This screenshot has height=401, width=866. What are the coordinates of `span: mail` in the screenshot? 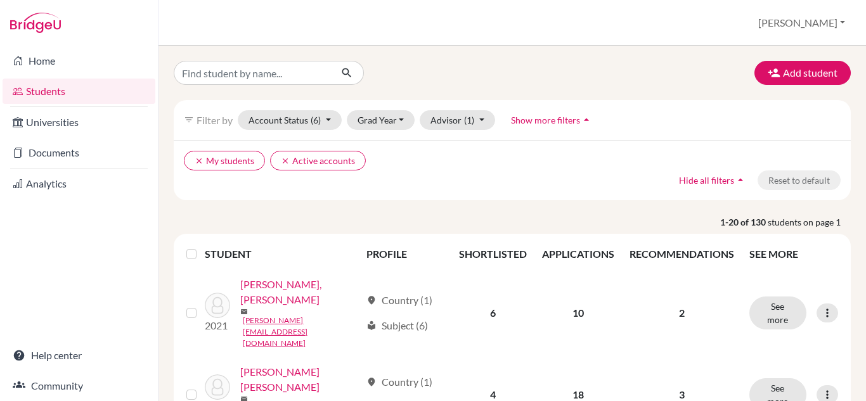 It's located at (244, 312).